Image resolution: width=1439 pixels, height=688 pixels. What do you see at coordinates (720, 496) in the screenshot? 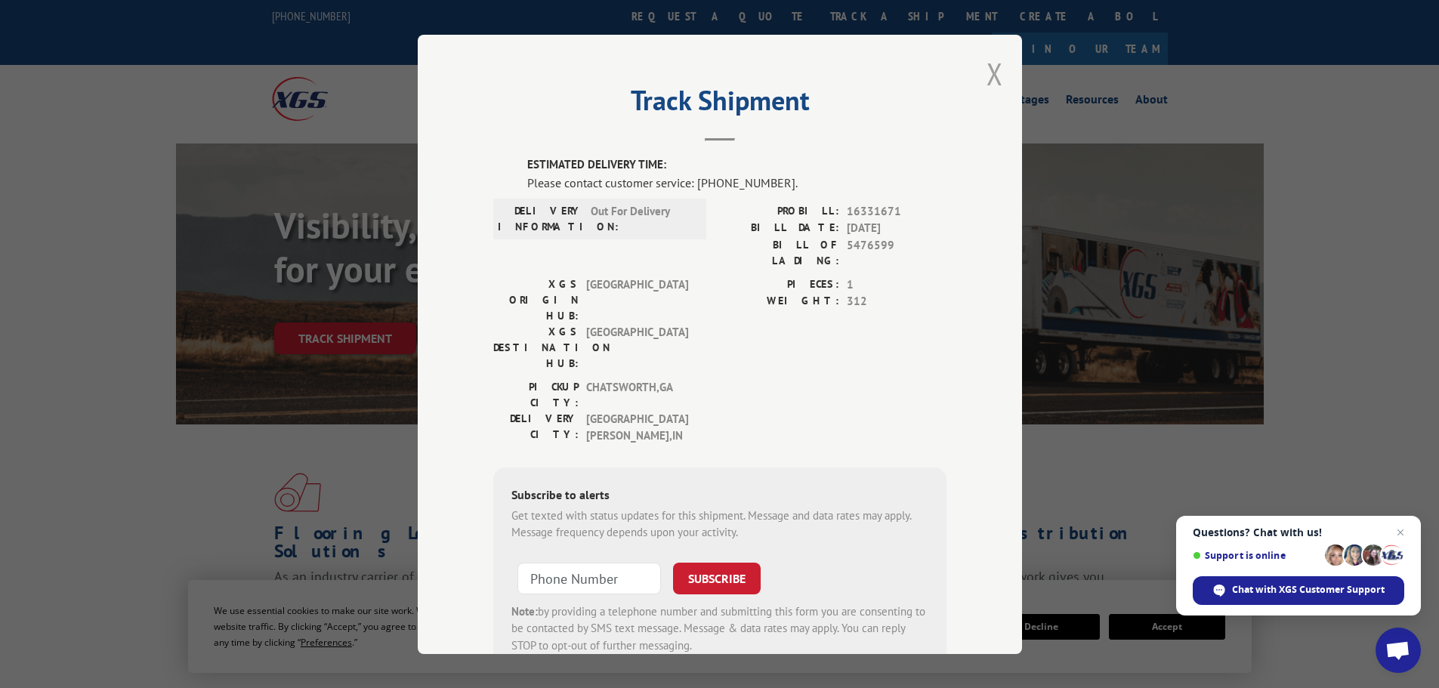
I see `div: Subscribe to alerts` at bounding box center [720, 496].